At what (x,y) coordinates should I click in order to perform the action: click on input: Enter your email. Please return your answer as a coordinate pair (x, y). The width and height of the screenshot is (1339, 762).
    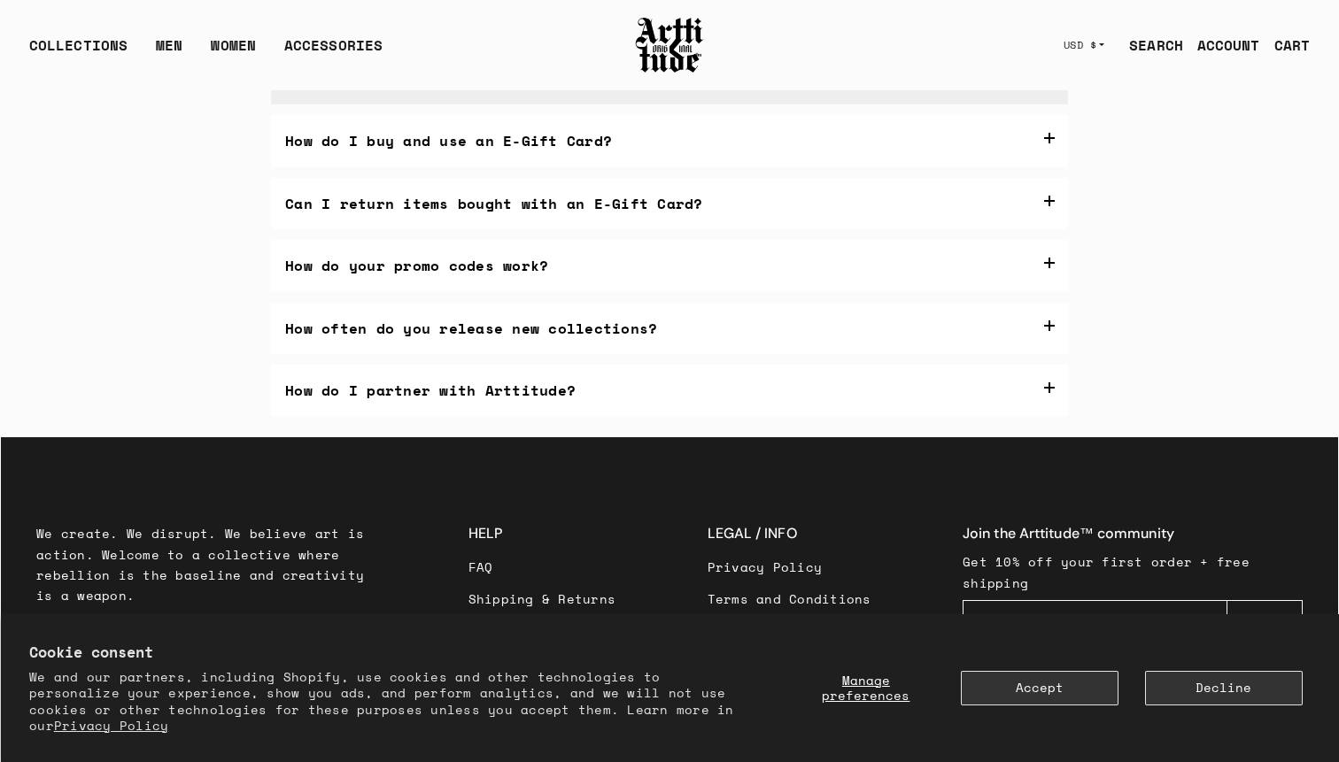
    Looking at the image, I should click on (1094, 620).